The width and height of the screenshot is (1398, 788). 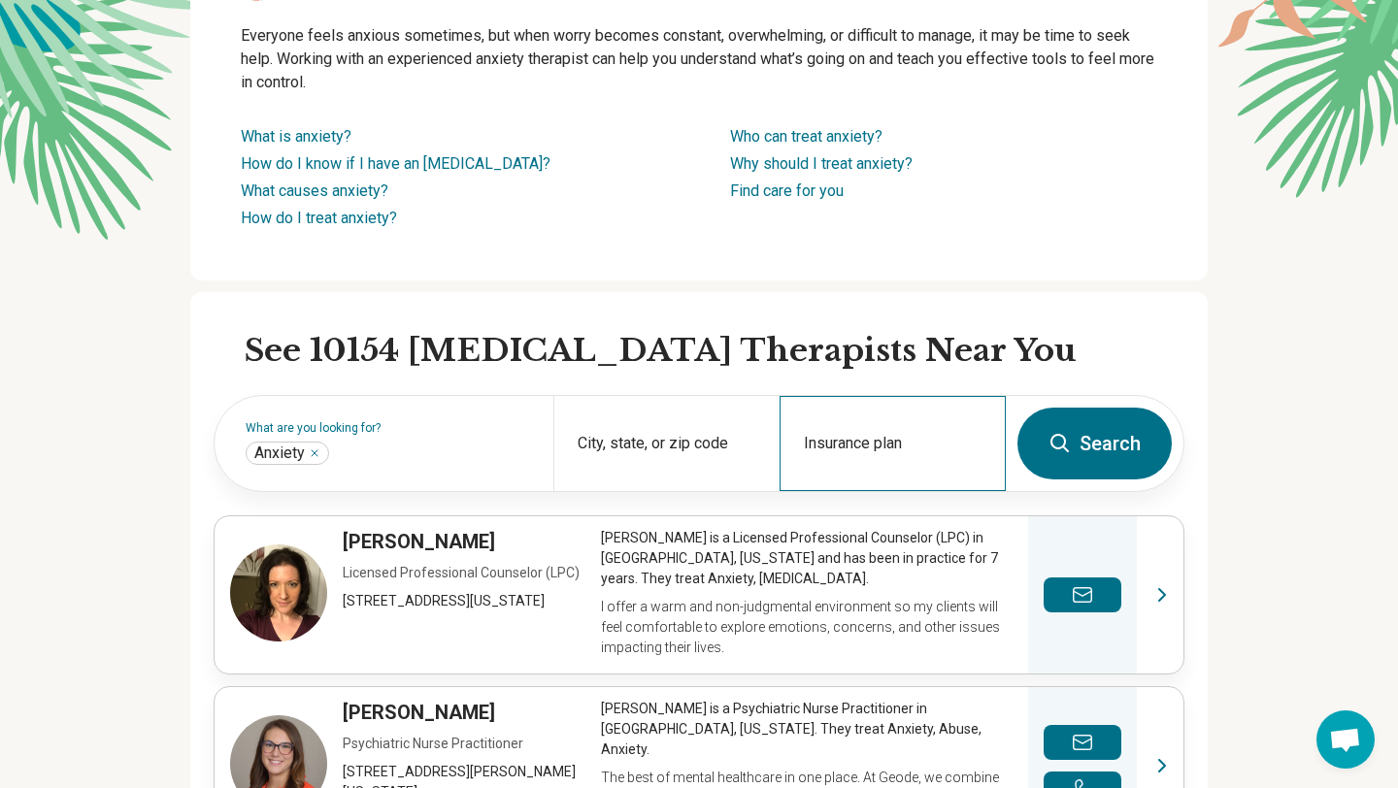 What do you see at coordinates (1346, 740) in the screenshot?
I see `div: Open chat` at bounding box center [1346, 740].